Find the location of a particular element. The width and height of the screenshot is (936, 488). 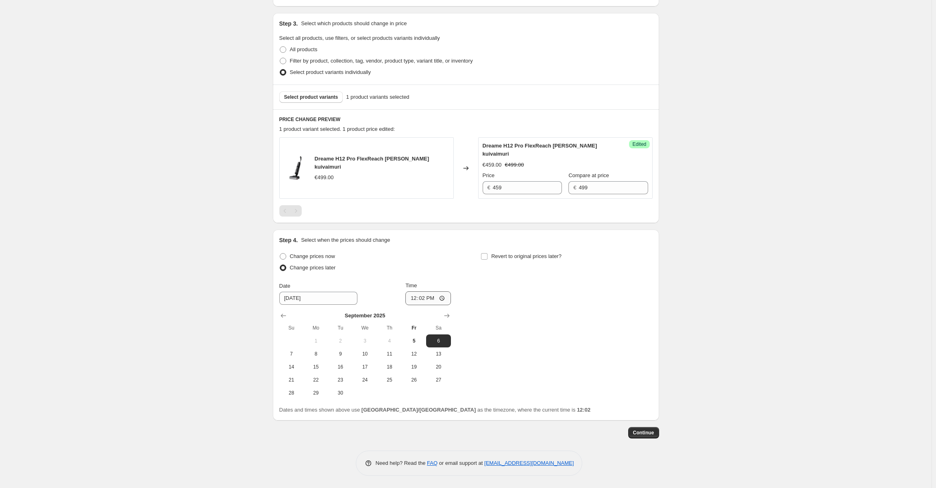

button: Monday September 8 2025 is located at coordinates (316, 354).